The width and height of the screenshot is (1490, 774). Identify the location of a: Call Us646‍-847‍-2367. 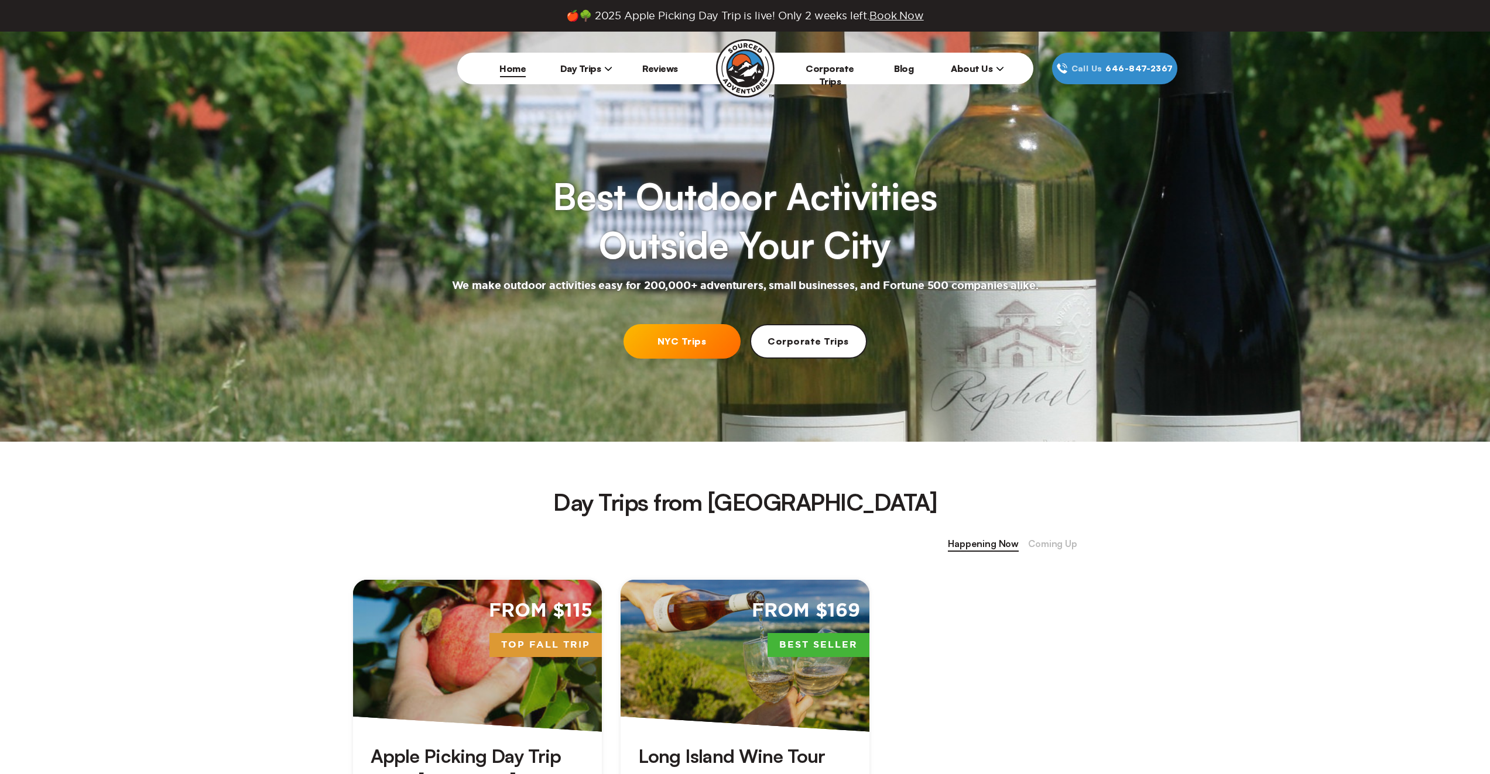
(1114, 68).